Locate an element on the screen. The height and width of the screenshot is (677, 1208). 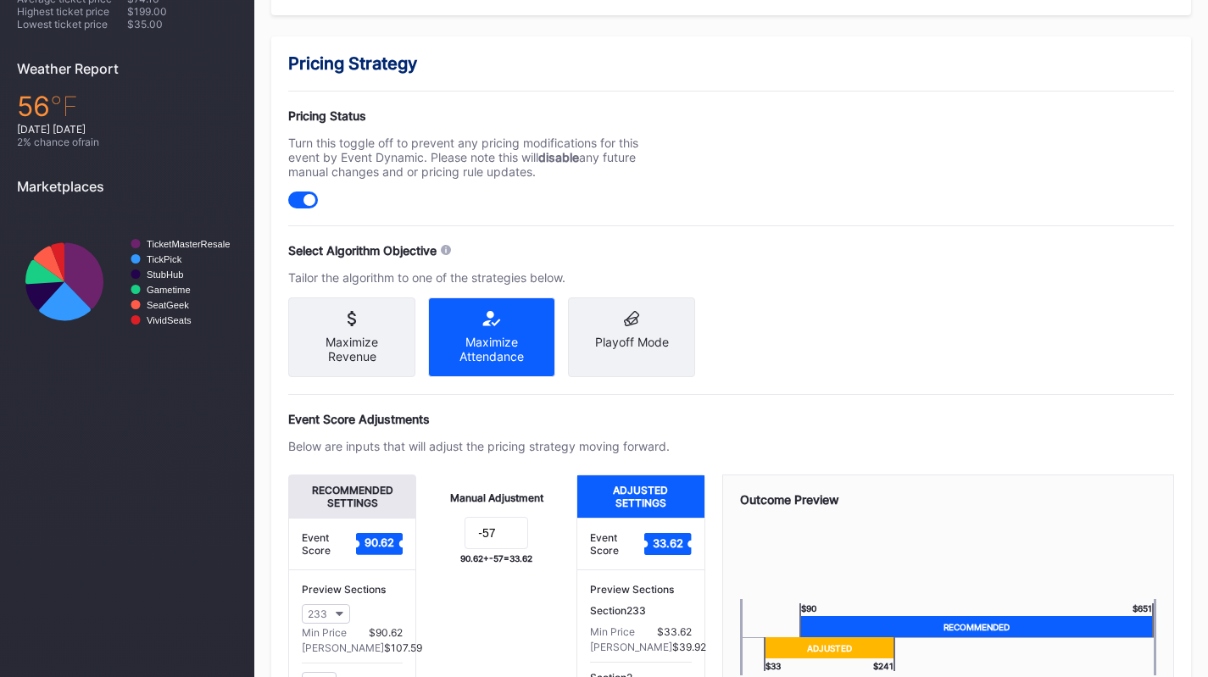
text: VividSeats is located at coordinates (169, 321).